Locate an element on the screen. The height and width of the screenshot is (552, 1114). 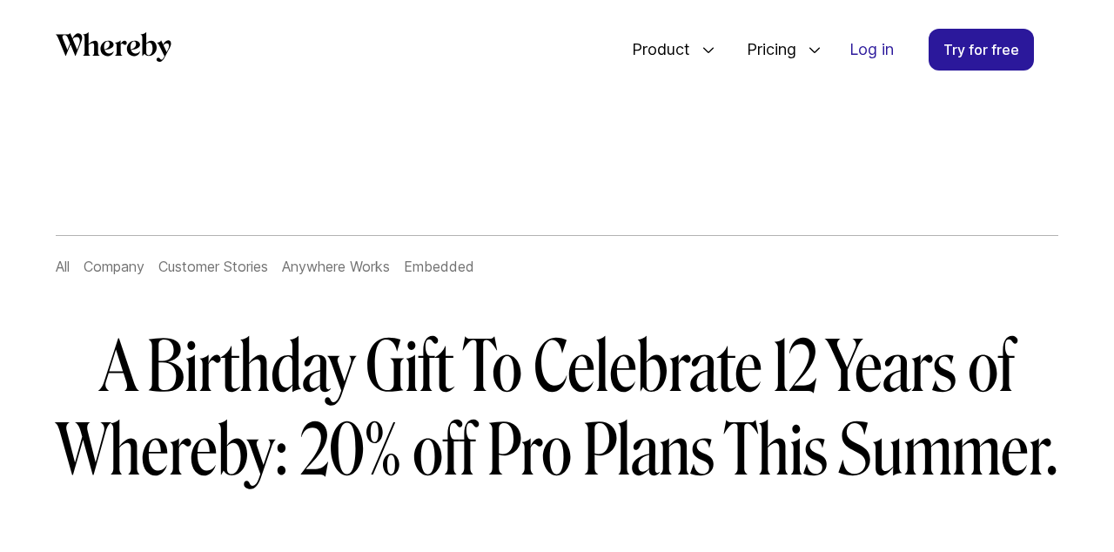
a: Try for free is located at coordinates (980, 50).